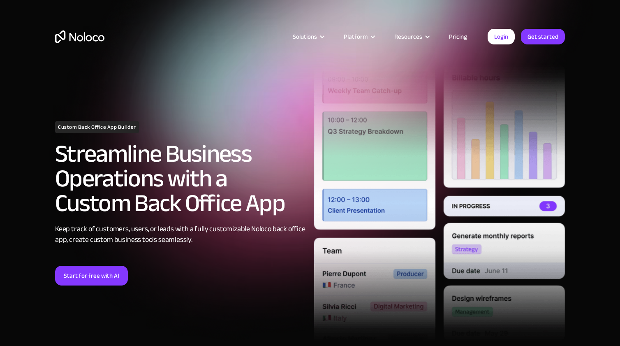 The width and height of the screenshot is (620, 346). Describe the element at coordinates (180, 234) in the screenshot. I see `div: Keep track of customers, users, or leads with a fully customizable Noloco back office app, create...` at that location.